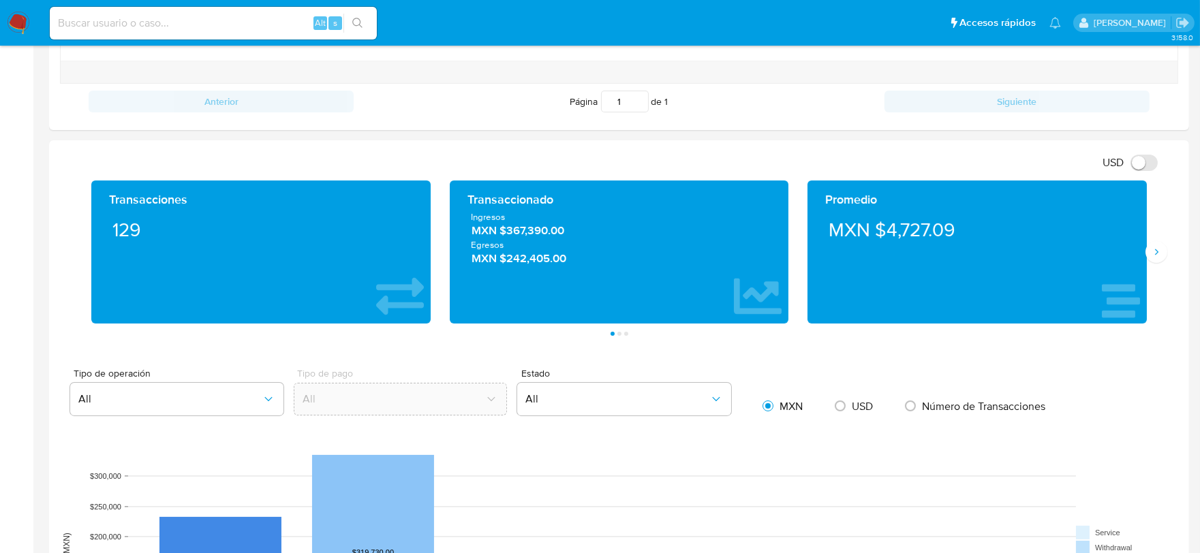 This screenshot has height=553, width=1200. Describe the element at coordinates (1182, 22) in the screenshot. I see `a: Salir` at that location.